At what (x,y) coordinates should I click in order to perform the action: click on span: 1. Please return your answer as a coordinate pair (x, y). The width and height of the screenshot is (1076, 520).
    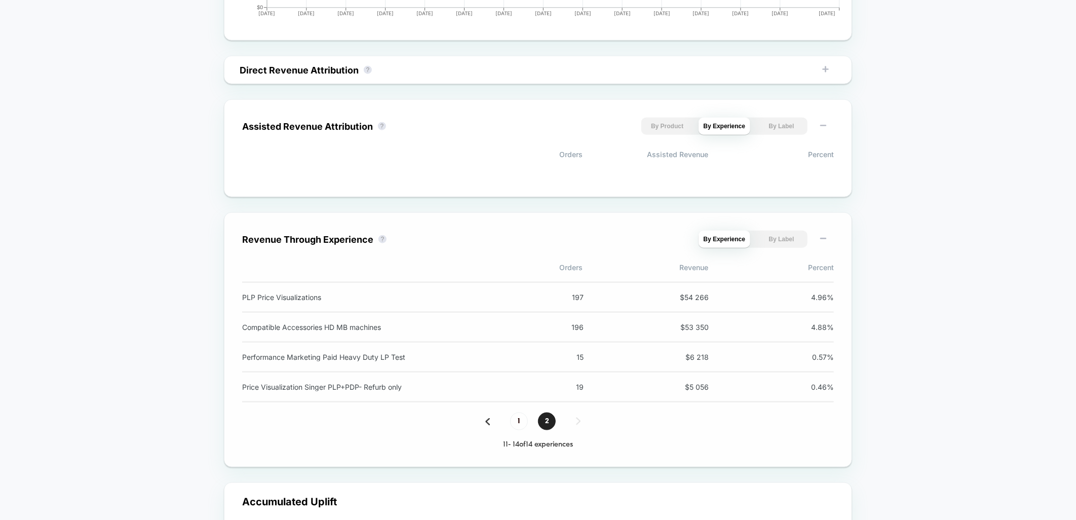
    Looking at the image, I should click on (519, 421).